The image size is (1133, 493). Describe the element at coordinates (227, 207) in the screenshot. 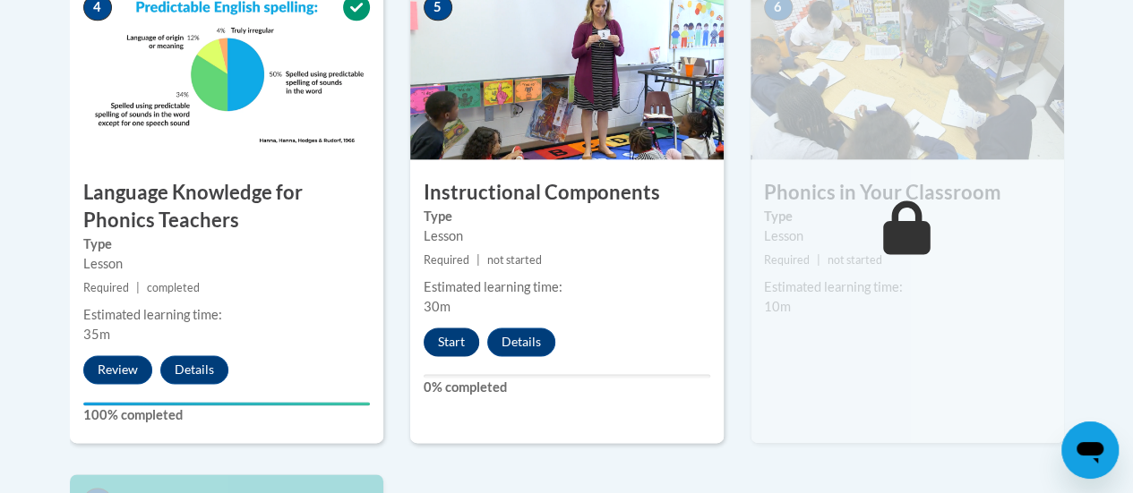

I see `h3: Language Knowledge for Phonics Teachers` at that location.